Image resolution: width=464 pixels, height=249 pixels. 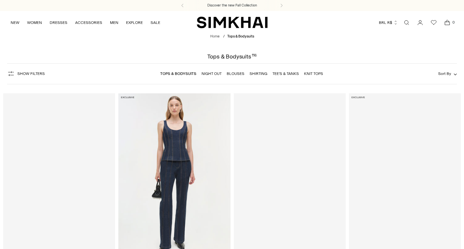 I want to click on a: Go to the account page, so click(x=420, y=23).